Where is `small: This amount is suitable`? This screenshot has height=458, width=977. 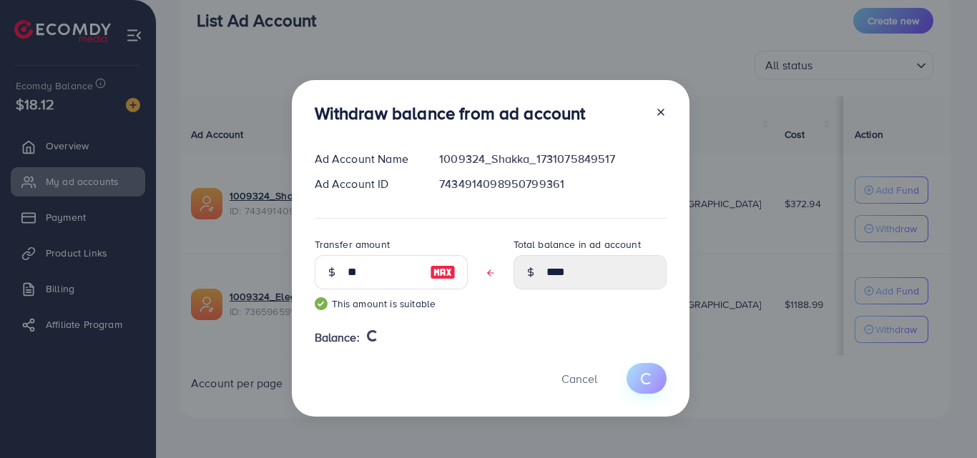 small: This amount is suitable is located at coordinates (391, 304).